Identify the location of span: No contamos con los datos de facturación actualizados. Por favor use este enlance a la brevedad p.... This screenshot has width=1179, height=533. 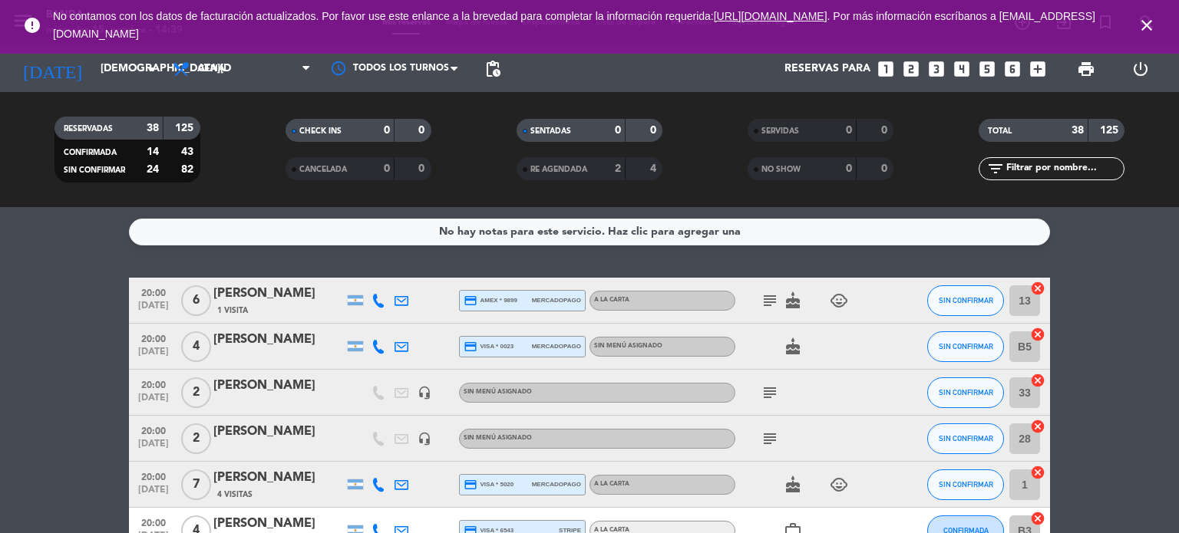
(574, 25).